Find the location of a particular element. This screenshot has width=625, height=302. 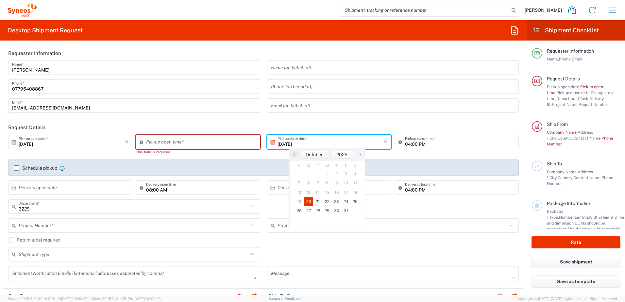

a: Feedback is located at coordinates (293, 299).